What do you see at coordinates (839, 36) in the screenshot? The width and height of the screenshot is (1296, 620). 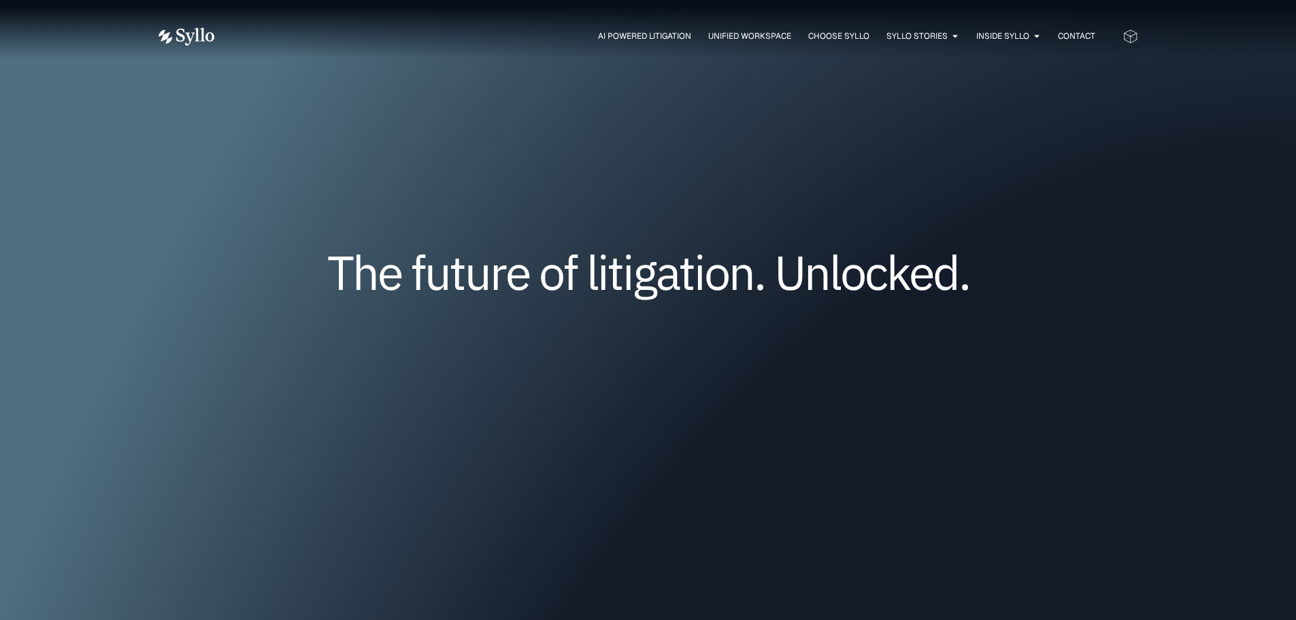 I see `span: Choose Syllo` at bounding box center [839, 36].